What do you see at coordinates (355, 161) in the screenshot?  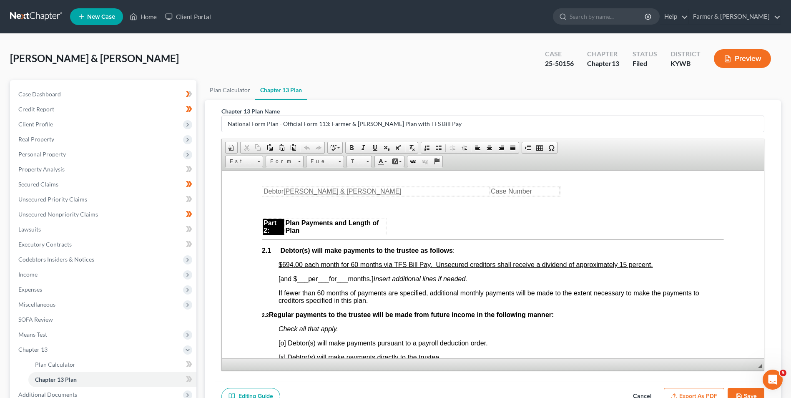 I see `span: Tamaño` at bounding box center [355, 161].